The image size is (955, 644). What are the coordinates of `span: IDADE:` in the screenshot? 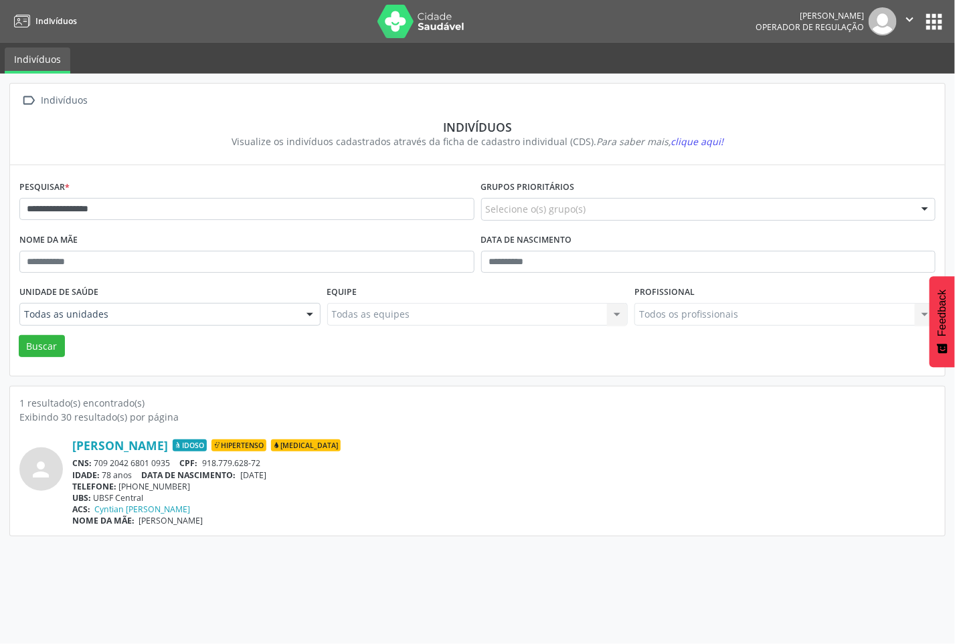 It's located at (86, 475).